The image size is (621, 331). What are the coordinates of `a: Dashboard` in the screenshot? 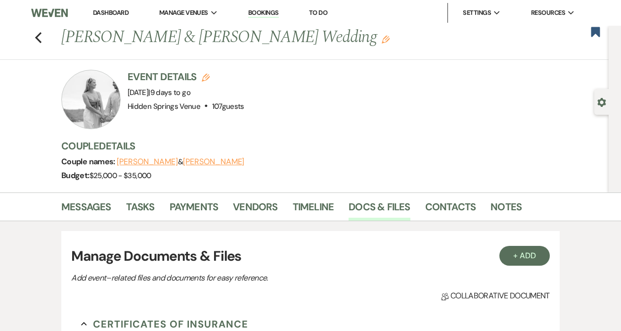 It's located at (111, 12).